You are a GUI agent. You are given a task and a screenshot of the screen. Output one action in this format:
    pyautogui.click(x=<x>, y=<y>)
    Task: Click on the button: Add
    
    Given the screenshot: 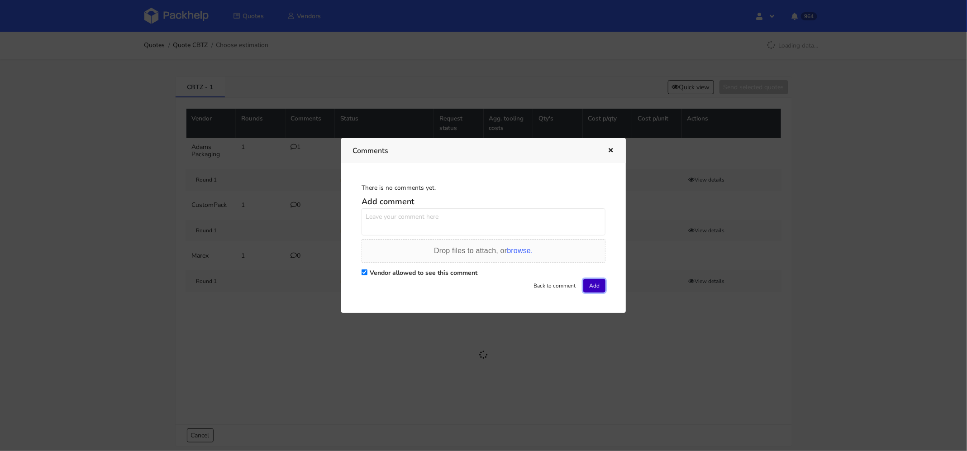 What is the action you would take?
    pyautogui.click(x=594, y=286)
    